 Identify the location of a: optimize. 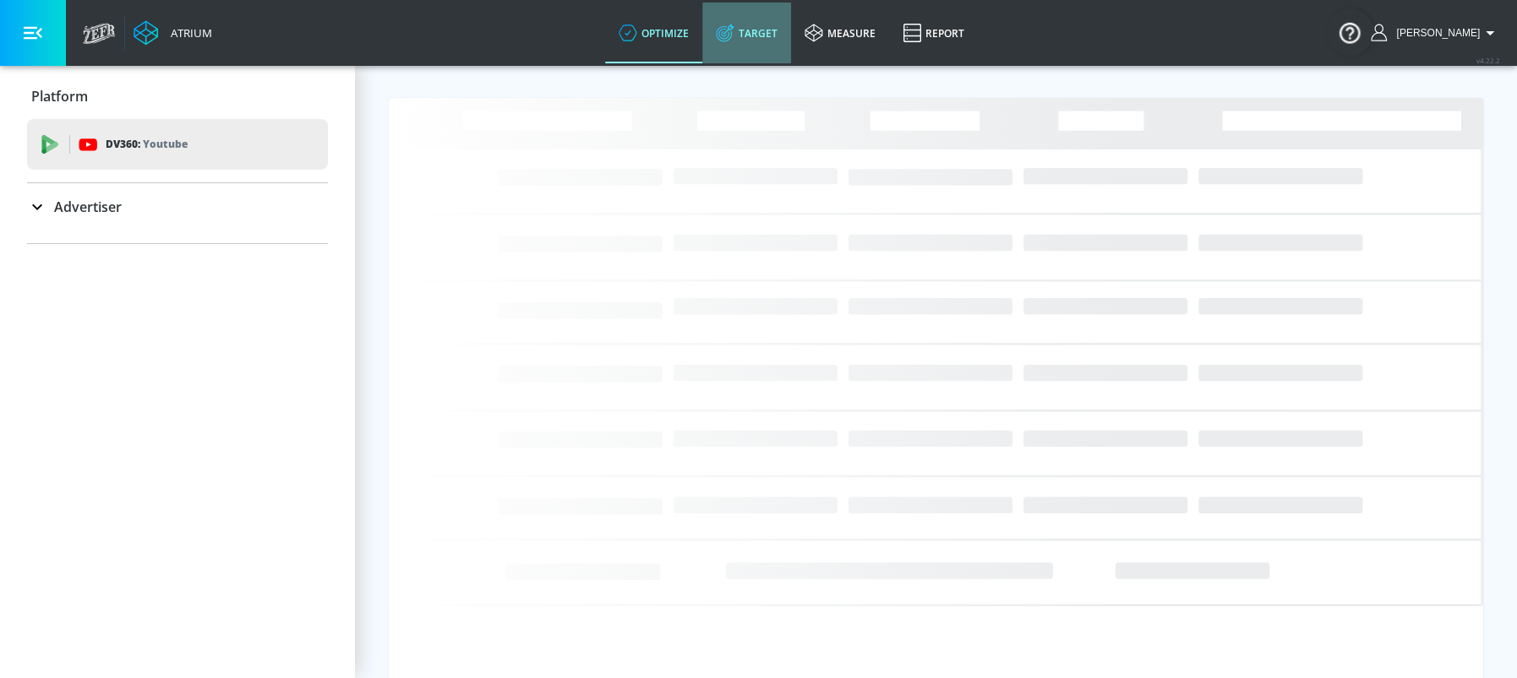
(653, 33).